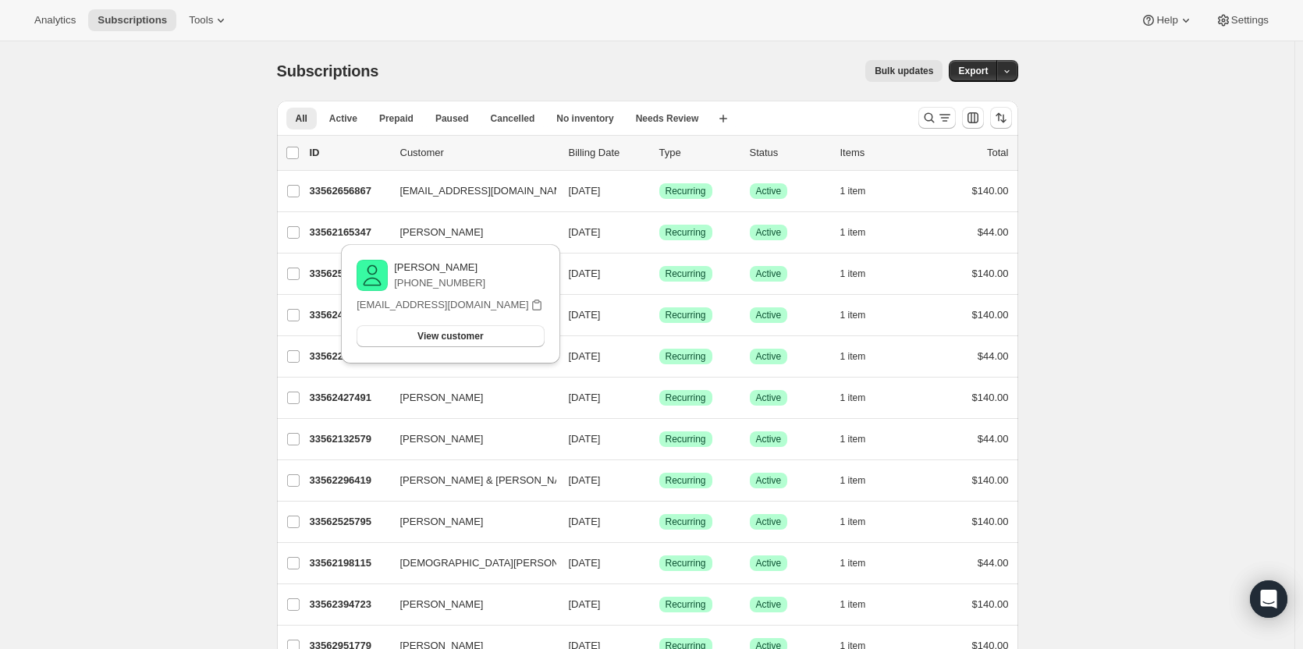 The image size is (1303, 649). What do you see at coordinates (55, 20) in the screenshot?
I see `span: Analytics` at bounding box center [55, 20].